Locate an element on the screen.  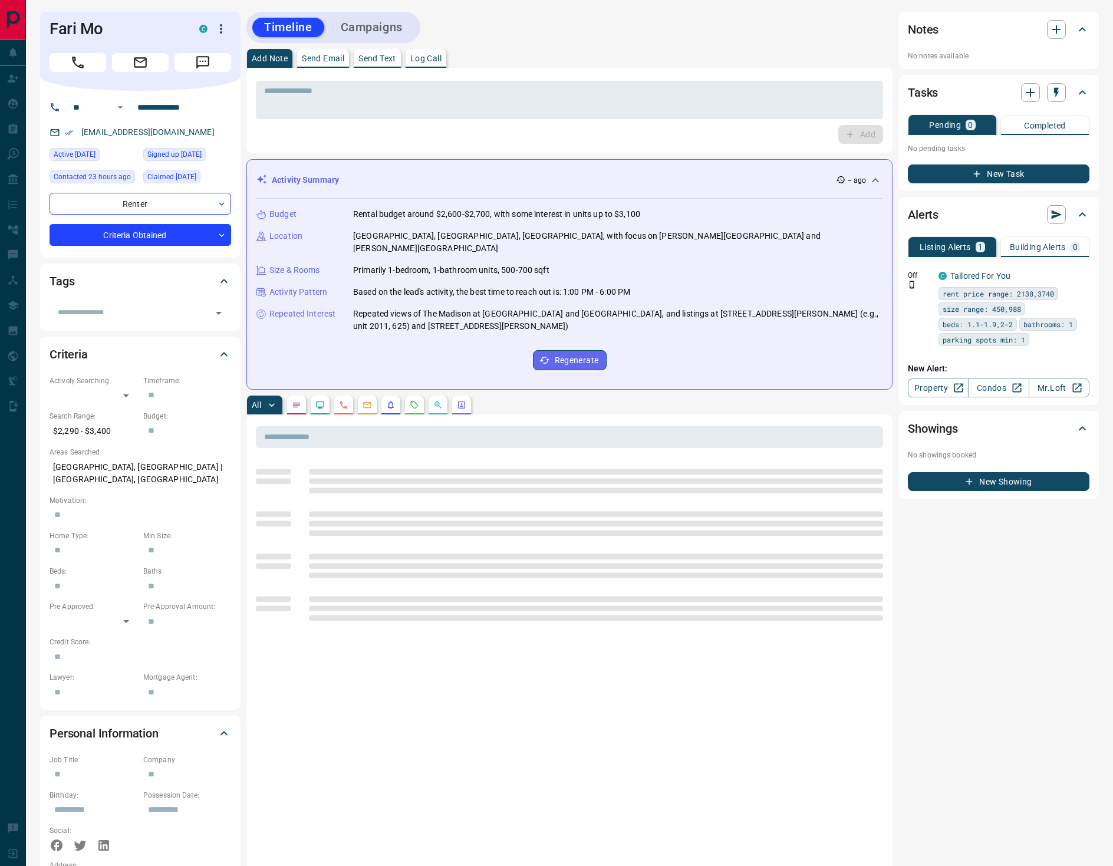
div: Notes is located at coordinates (998, 29).